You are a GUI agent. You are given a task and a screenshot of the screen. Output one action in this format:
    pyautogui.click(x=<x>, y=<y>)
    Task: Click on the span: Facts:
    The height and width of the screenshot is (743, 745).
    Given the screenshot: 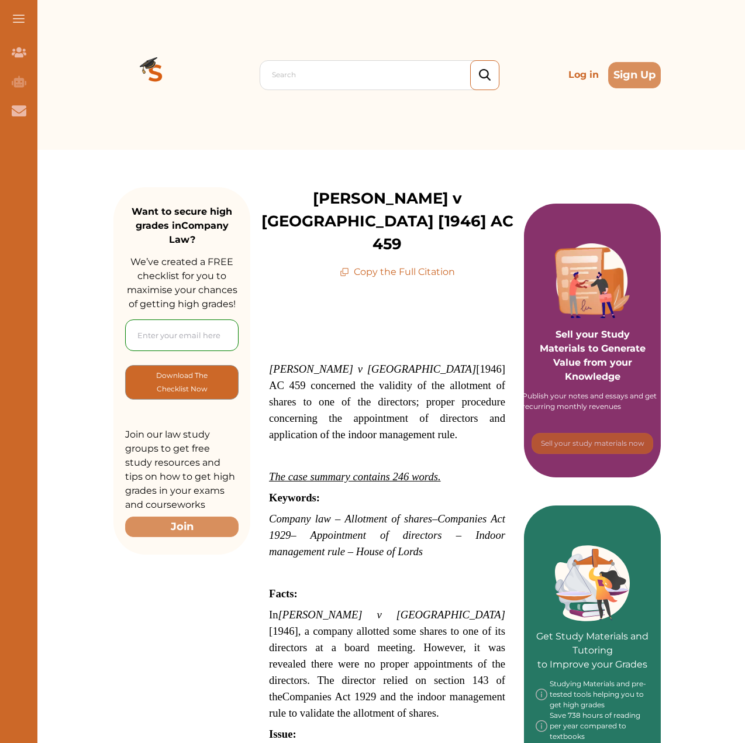 What is the action you would take?
    pyautogui.click(x=283, y=593)
    